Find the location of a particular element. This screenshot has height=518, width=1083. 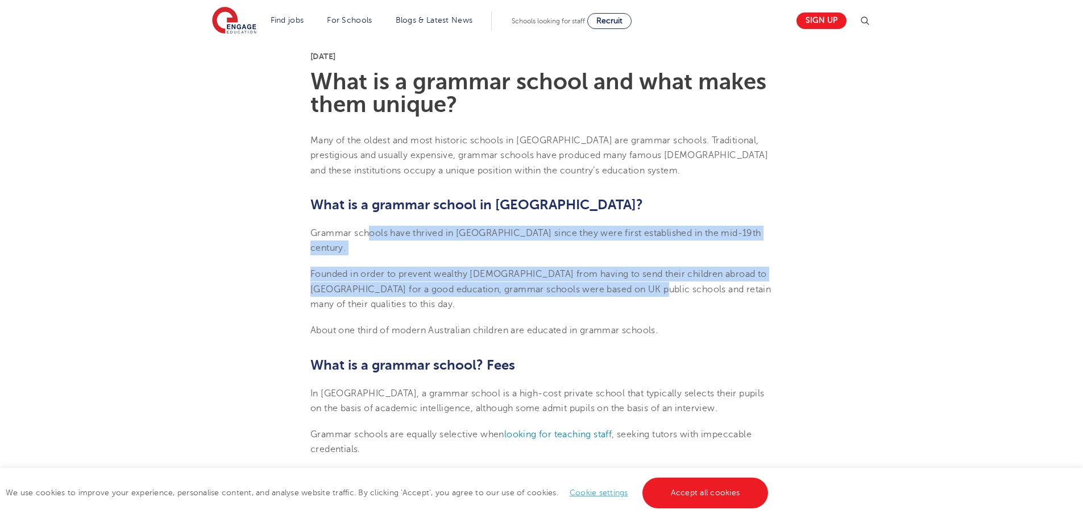

a: For Schools is located at coordinates (349, 20).